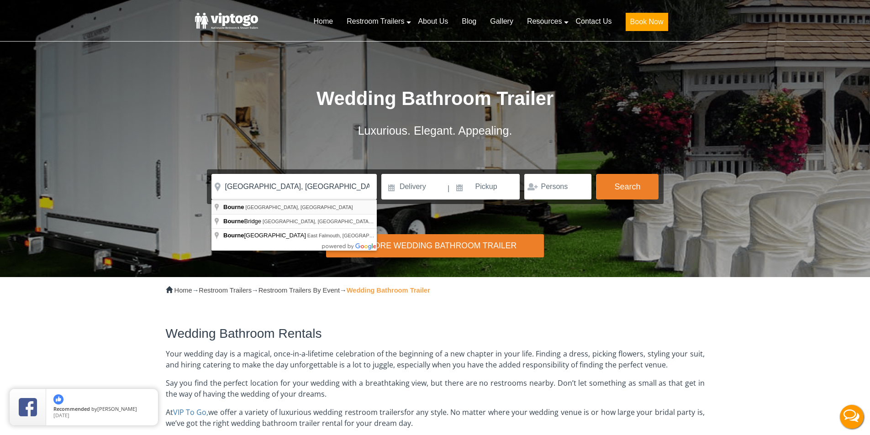 This screenshot has width=870, height=435. I want to click on input: Persons, so click(558, 187).